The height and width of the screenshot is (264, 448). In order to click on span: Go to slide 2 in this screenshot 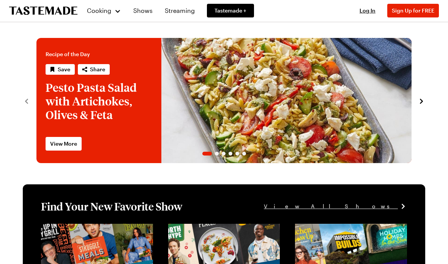, I will do `click(217, 154)`.